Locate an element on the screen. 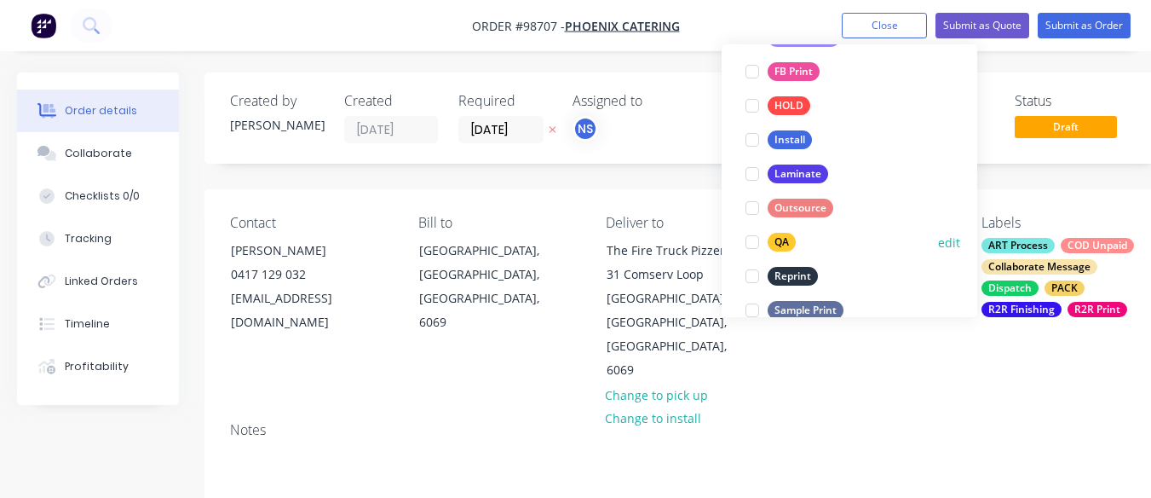 The width and height of the screenshot is (1151, 498). button: Laminate is located at coordinates (786, 174).